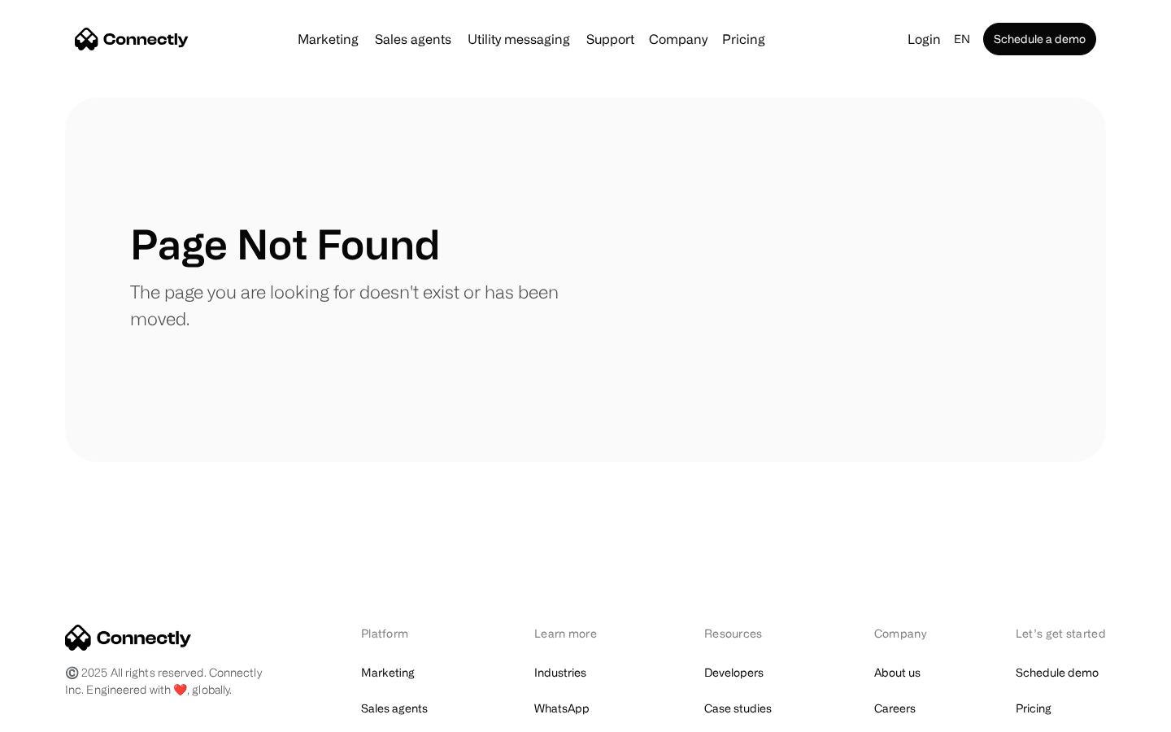 The height and width of the screenshot is (732, 1171). What do you see at coordinates (65, 715) in the screenshot?
I see `ul: Language list` at bounding box center [65, 715].